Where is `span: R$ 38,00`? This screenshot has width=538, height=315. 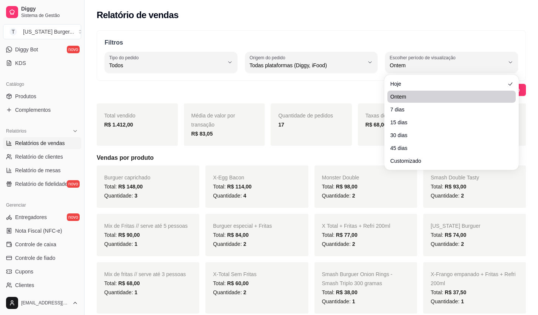 span: R$ 38,00 is located at coordinates (347, 292).